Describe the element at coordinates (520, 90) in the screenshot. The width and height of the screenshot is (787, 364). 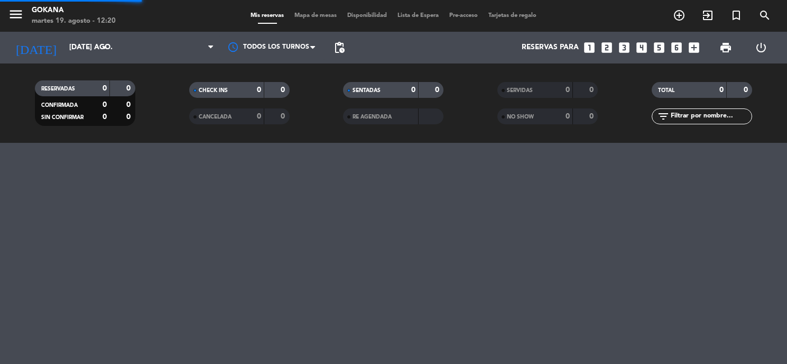
I see `span: SERVIDAS` at that location.